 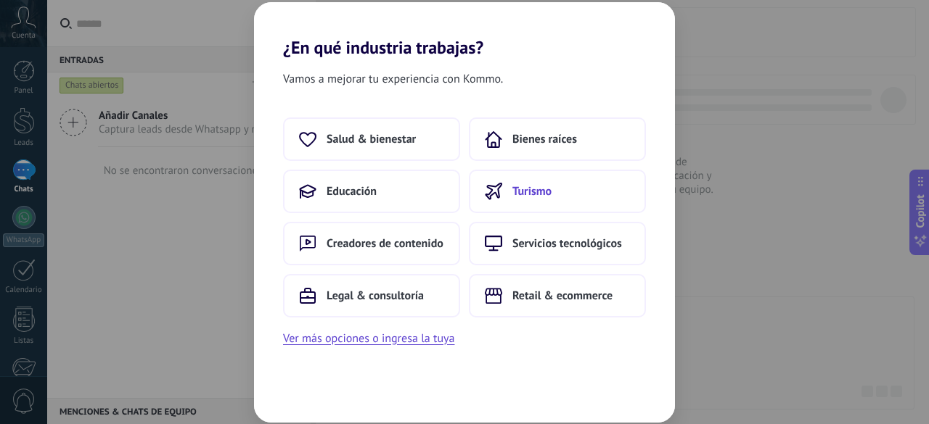 I want to click on button: Ver más opciones o ingresa la tuya, so click(x=369, y=339).